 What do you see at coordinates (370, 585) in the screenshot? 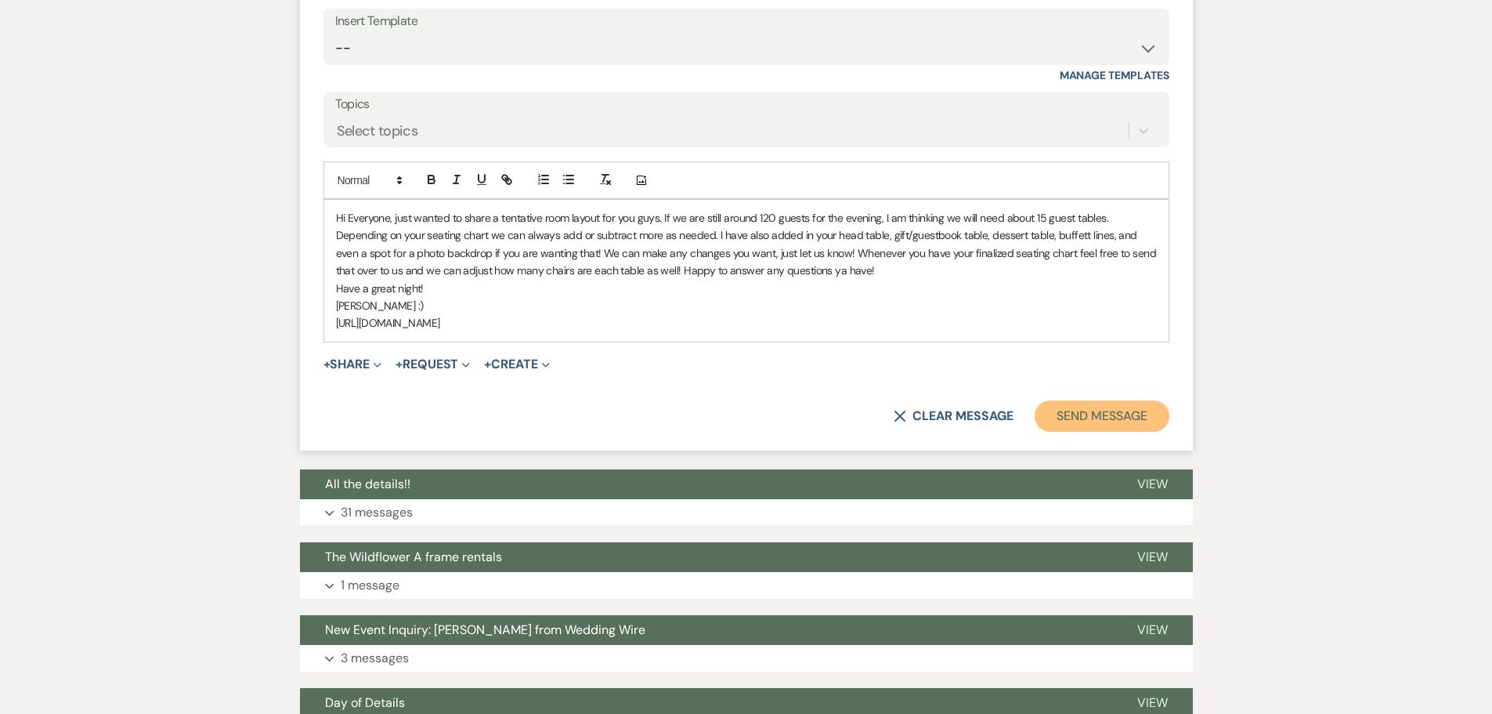
I see `p: 1 message` at bounding box center [370, 585].